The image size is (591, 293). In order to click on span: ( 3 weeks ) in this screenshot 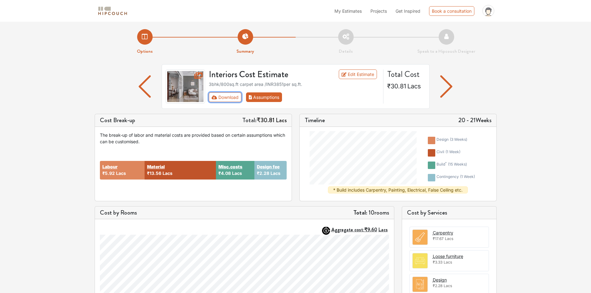, I will do `click(459, 139)`.